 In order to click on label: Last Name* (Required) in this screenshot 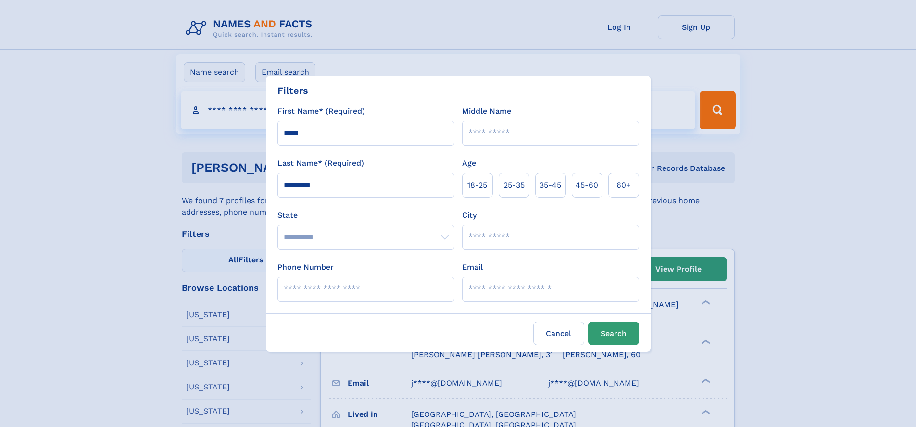, I will do `click(321, 163)`.